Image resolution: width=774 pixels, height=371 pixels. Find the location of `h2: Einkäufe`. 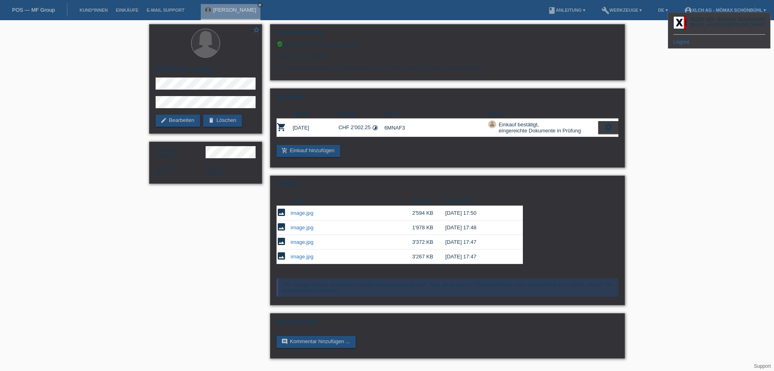

h2: Einkäufe is located at coordinates (448, 99).